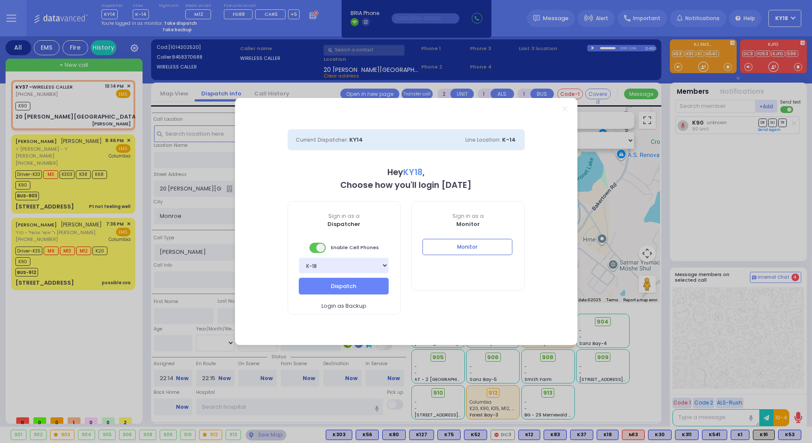  I want to click on a: Close, so click(565, 108).